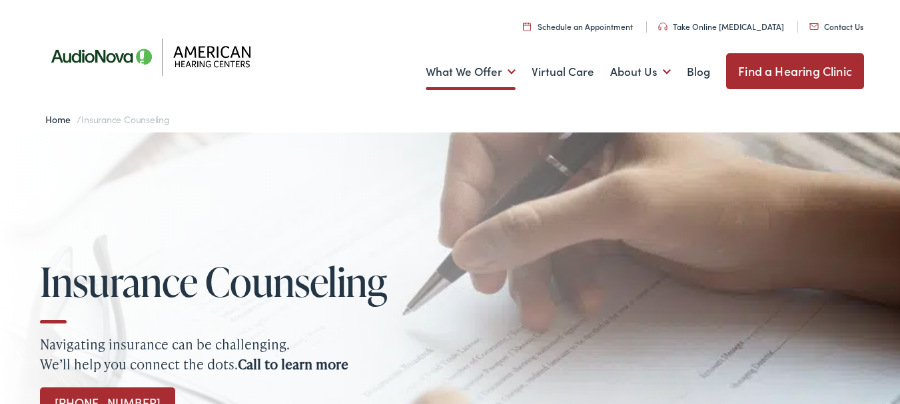 This screenshot has width=900, height=404. What do you see at coordinates (450, 354) in the screenshot?
I see `p: Navigating insurance can be challenging. We’ll help you connect the dots.` at bounding box center [450, 354].